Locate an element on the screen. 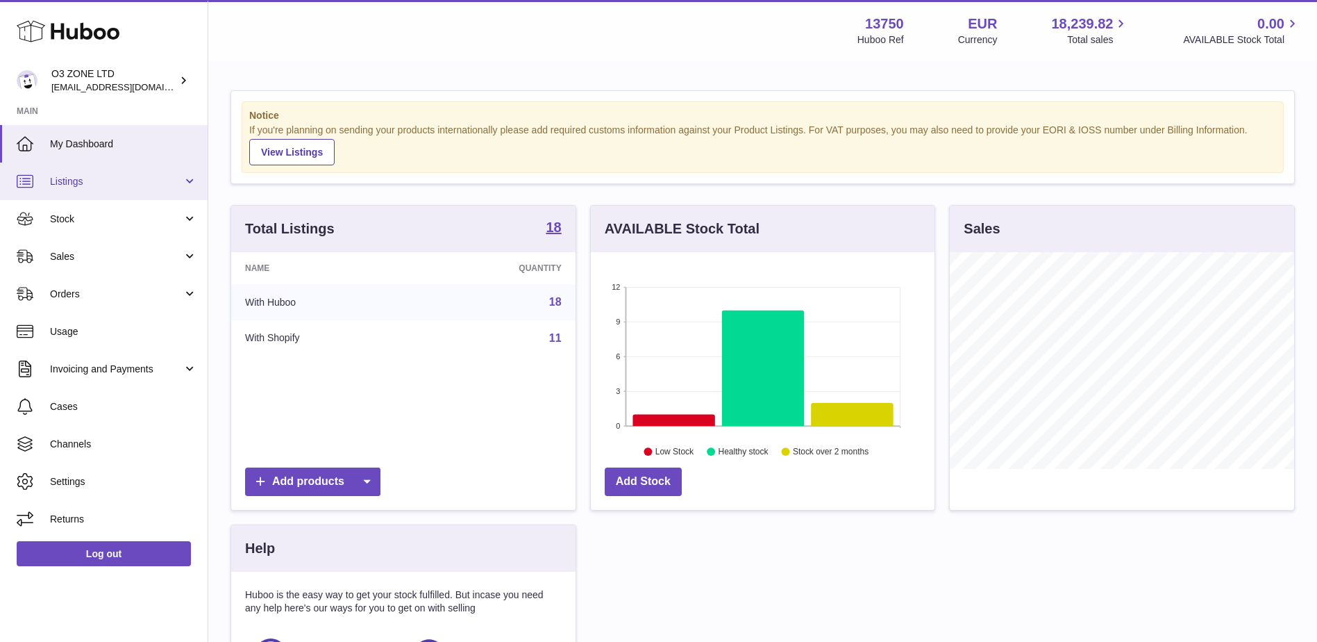 The image size is (1317, 642). a: 11 is located at coordinates (556, 338).